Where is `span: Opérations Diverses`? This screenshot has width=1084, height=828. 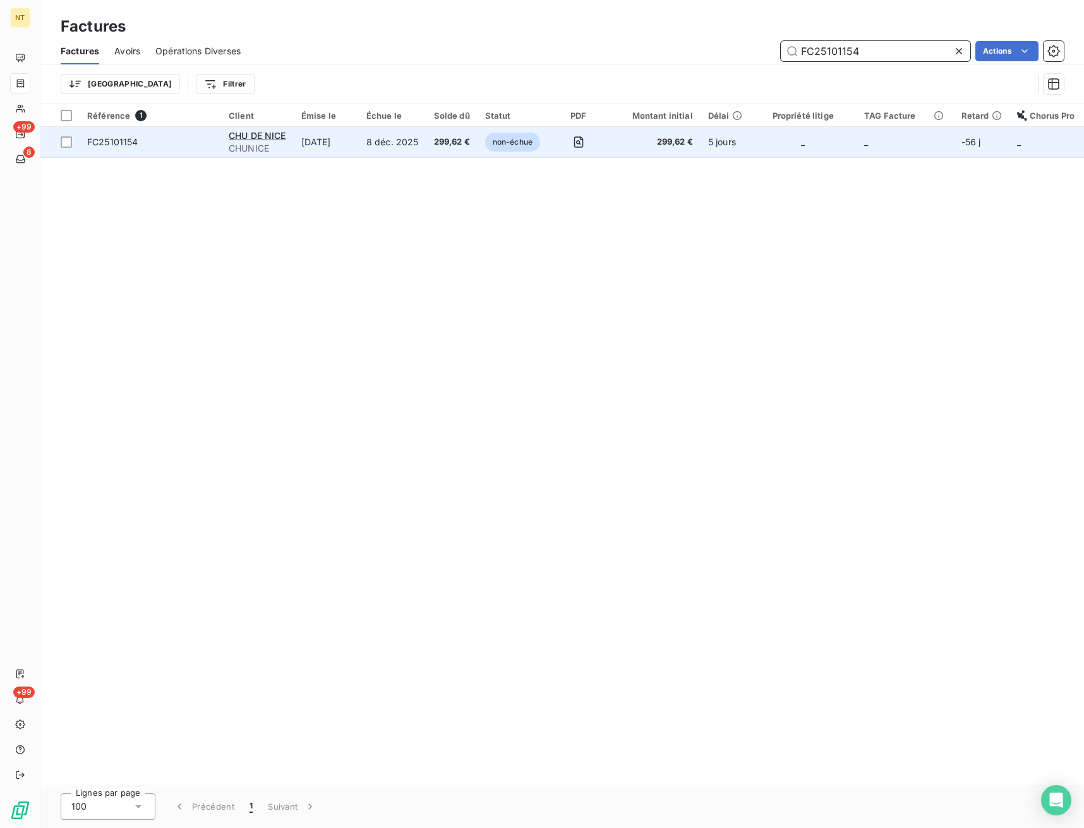
span: Opérations Diverses is located at coordinates (198, 51).